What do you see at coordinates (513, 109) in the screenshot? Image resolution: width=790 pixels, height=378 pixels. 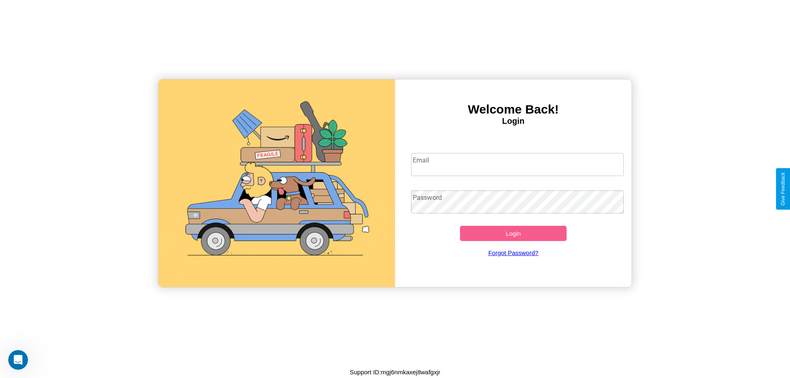 I see `h3: Welcome Back!` at bounding box center [513, 109].